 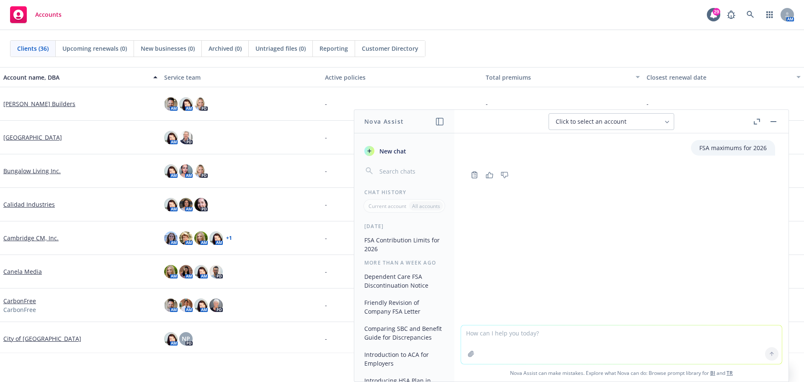 I want to click on button: Comparing SBC and Benefit Guide for Discrepancies, so click(x=404, y=333).